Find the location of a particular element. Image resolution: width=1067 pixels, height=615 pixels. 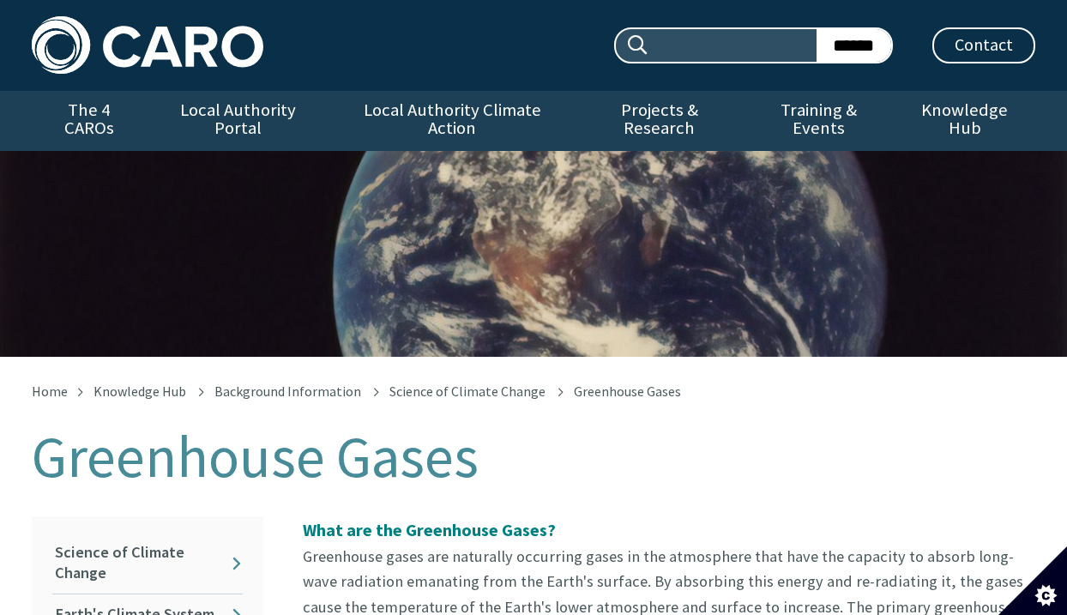

a: Training & Events is located at coordinates (819, 121).